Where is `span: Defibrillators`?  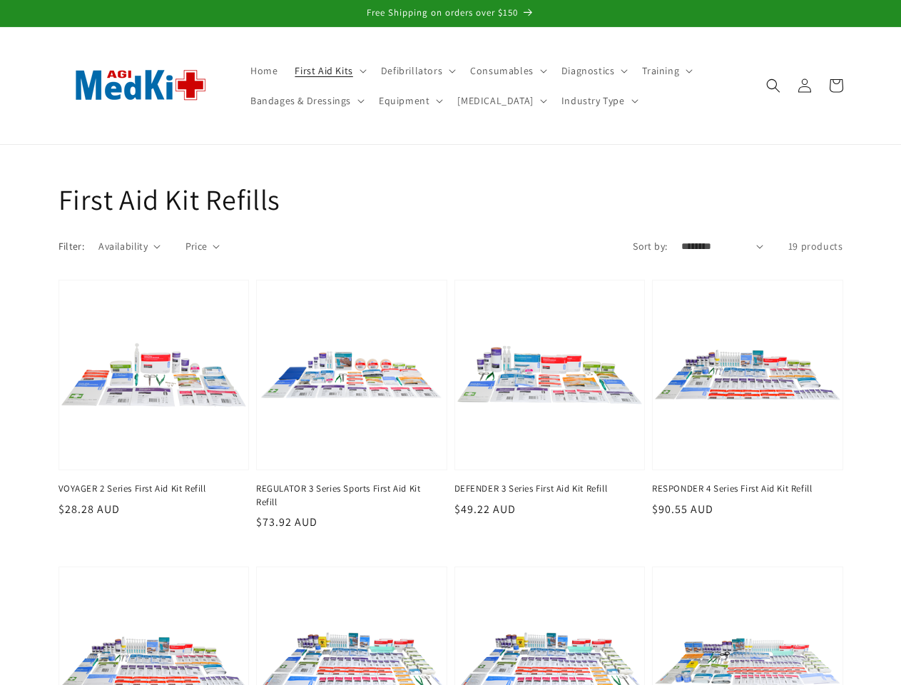
span: Defibrillators is located at coordinates (411, 71).